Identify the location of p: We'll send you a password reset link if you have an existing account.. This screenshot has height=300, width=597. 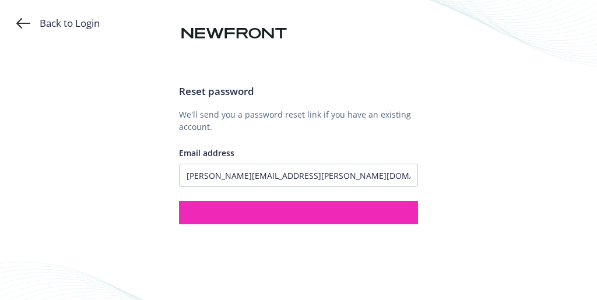
(298, 121).